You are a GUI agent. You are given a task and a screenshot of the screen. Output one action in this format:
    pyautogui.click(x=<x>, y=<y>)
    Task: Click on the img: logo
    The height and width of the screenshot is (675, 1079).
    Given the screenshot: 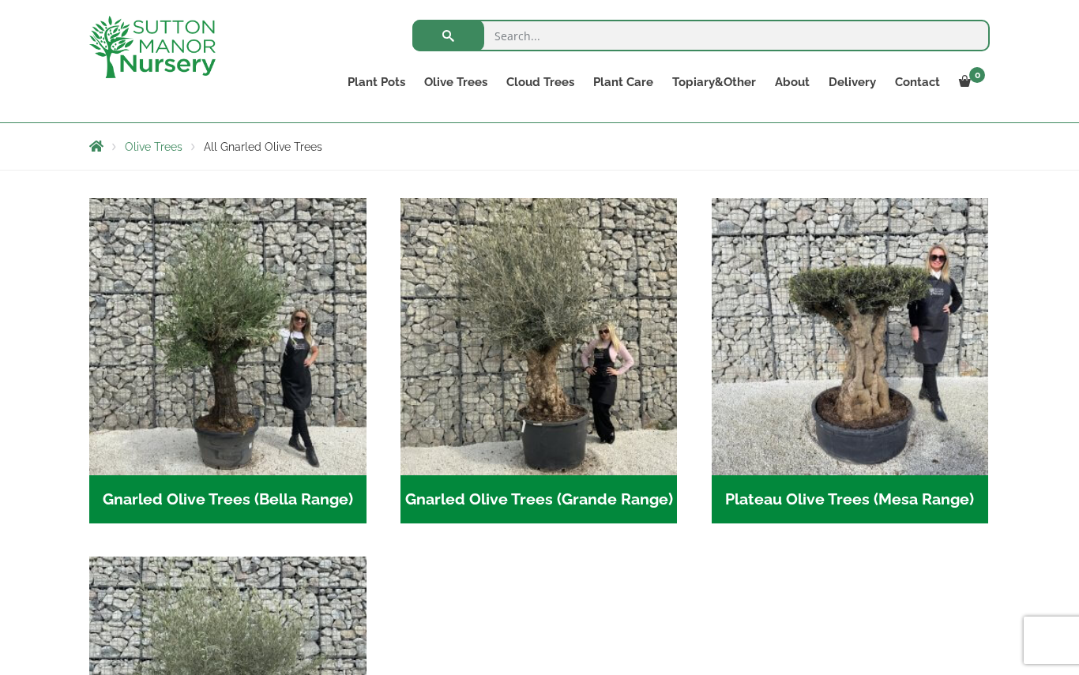 What is the action you would take?
    pyautogui.click(x=152, y=47)
    